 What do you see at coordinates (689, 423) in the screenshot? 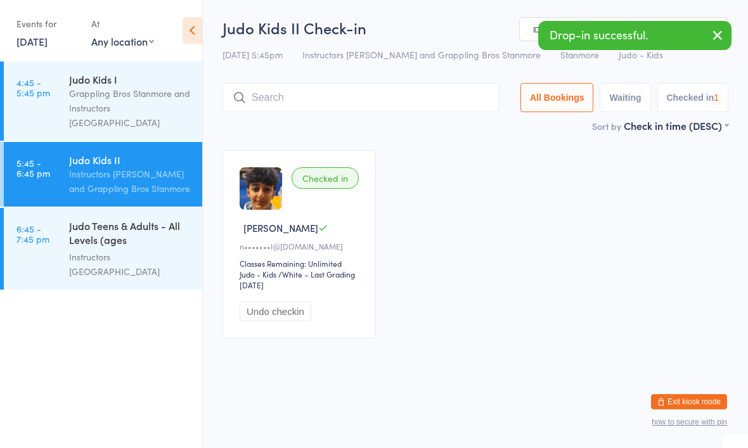
I see `button: how to secure with pin` at bounding box center [689, 423].